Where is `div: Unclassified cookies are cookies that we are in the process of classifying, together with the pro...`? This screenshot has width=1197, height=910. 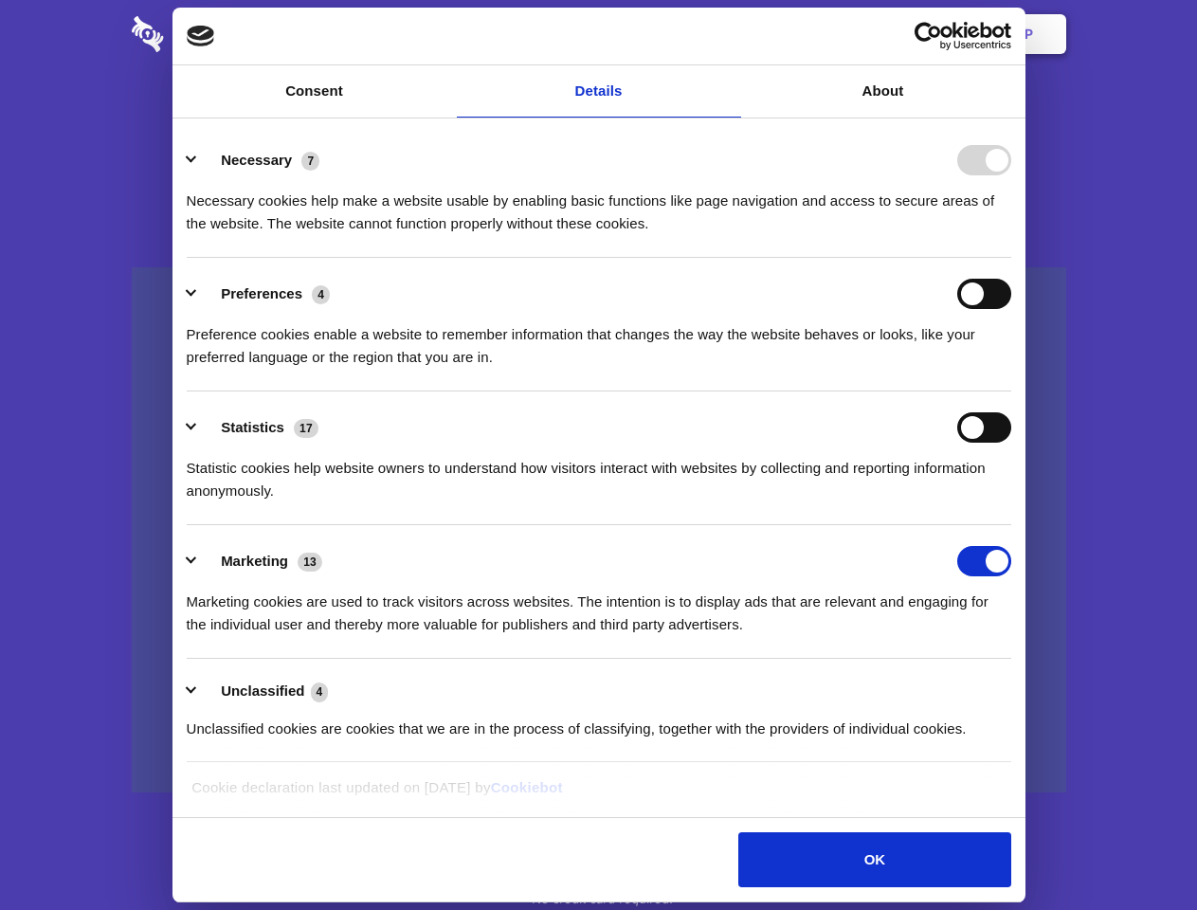 div: Unclassified cookies are cookies that we are in the process of classifying, together with the pro... is located at coordinates (599, 721).